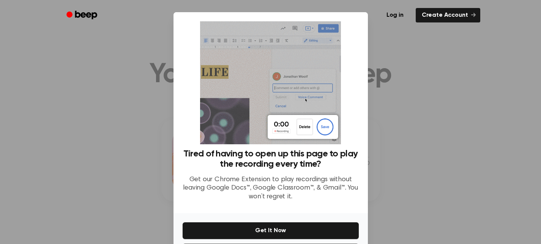 Image resolution: width=541 pixels, height=244 pixels. What do you see at coordinates (271, 159) in the screenshot?
I see `h3: Tired of having to open up this page to play the recording every time?` at bounding box center [271, 159].